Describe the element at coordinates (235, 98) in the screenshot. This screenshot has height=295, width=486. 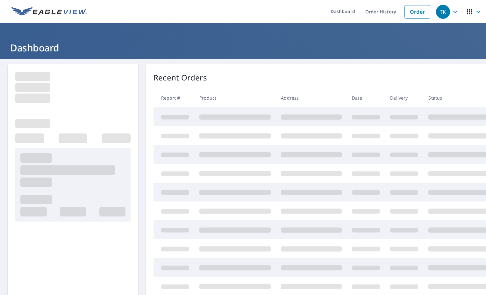
I see `th: Product` at that location.